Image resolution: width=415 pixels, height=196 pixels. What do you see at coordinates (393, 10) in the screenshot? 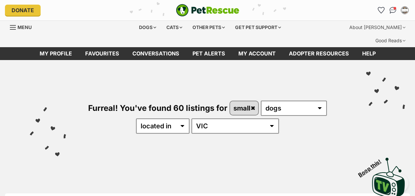
I see `ul: Account quick links` at bounding box center [393, 10].